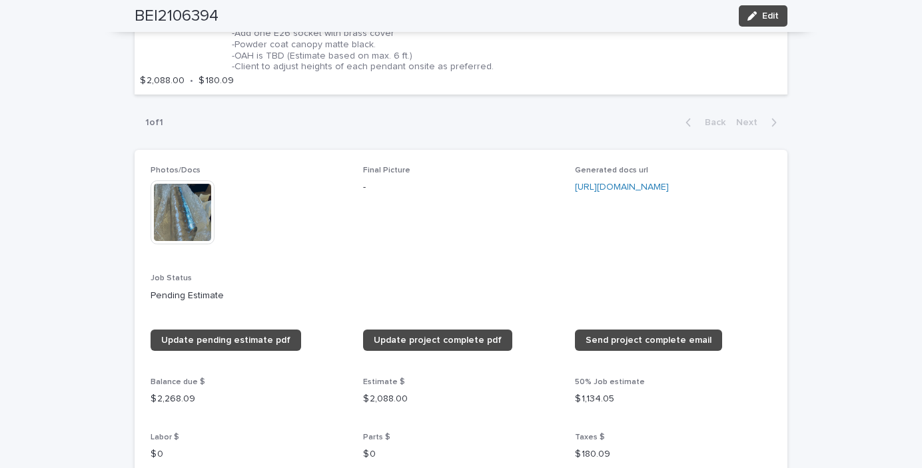 The image size is (922, 468). Describe the element at coordinates (751, 123) in the screenshot. I see `span: Next` at that location.